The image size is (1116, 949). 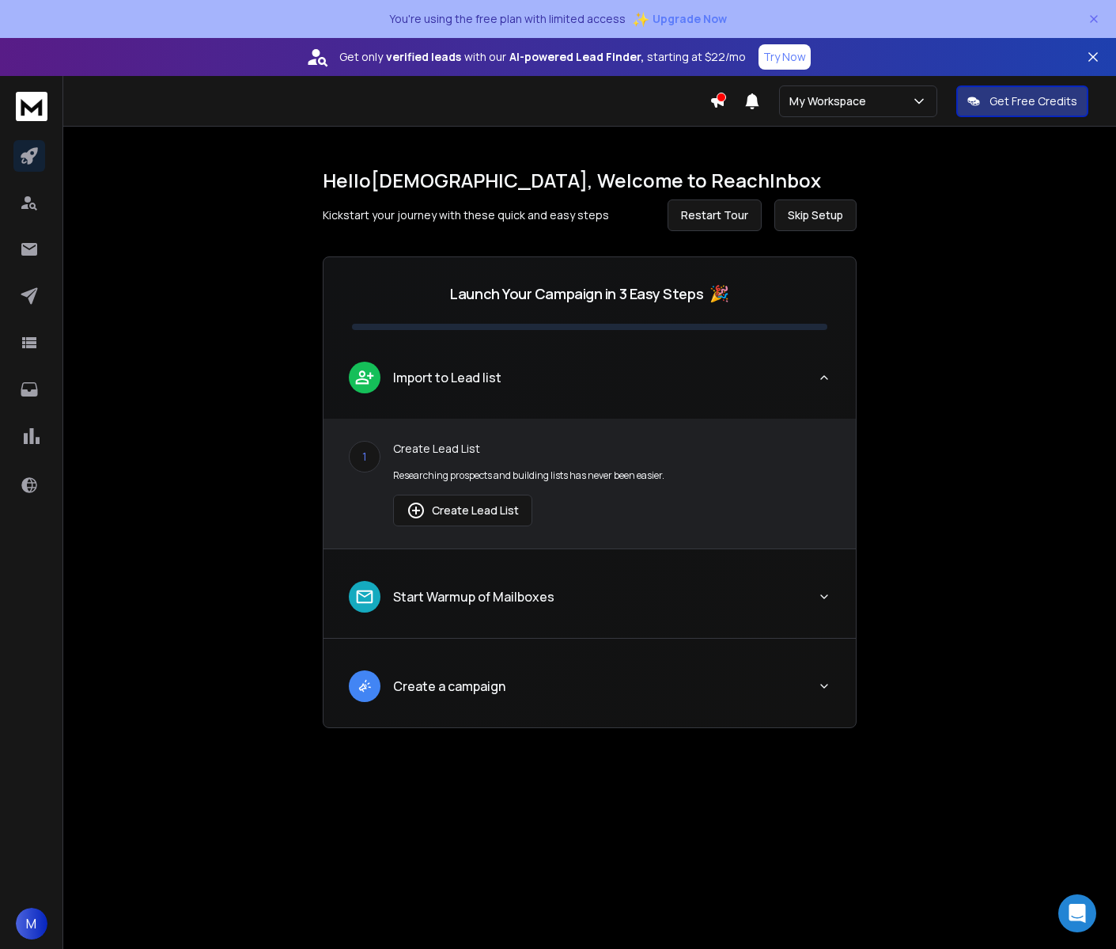 What do you see at coordinates (1022, 101) in the screenshot?
I see `button: Get Free Credits` at bounding box center [1022, 101].